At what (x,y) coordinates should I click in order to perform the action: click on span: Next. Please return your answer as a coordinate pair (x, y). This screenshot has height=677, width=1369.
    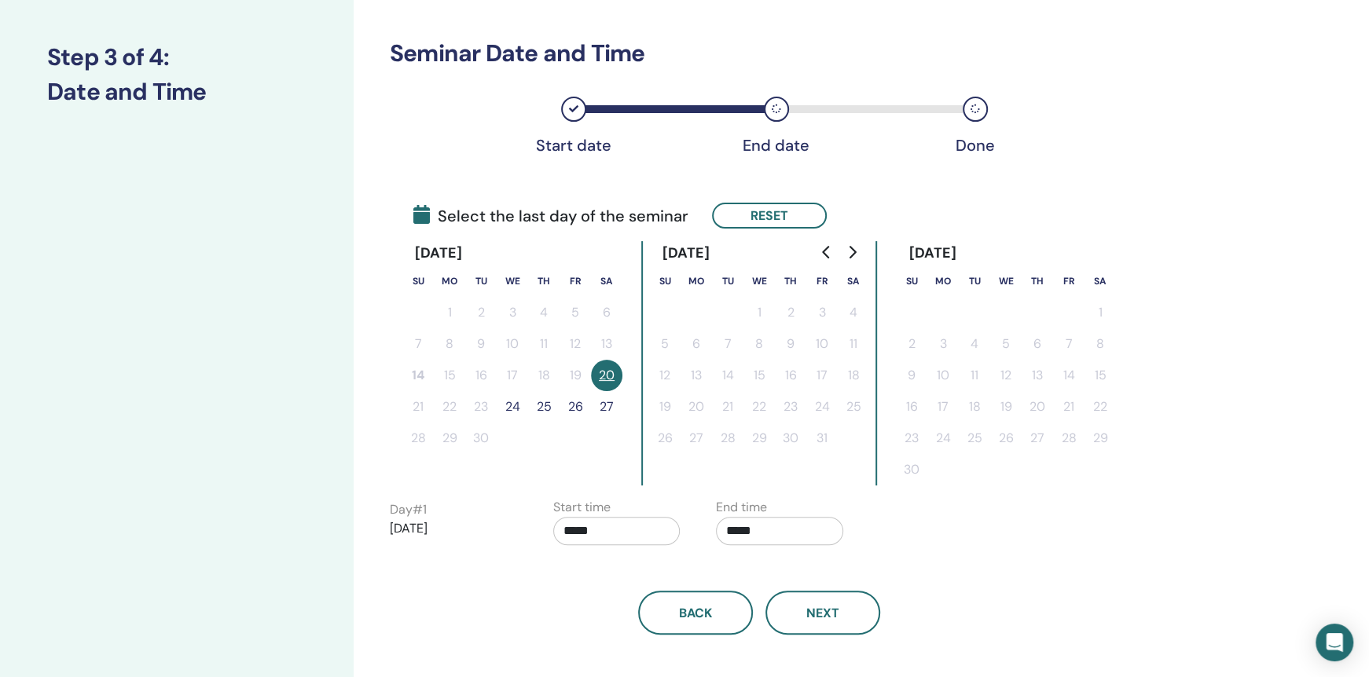
    Looking at the image, I should click on (823, 613).